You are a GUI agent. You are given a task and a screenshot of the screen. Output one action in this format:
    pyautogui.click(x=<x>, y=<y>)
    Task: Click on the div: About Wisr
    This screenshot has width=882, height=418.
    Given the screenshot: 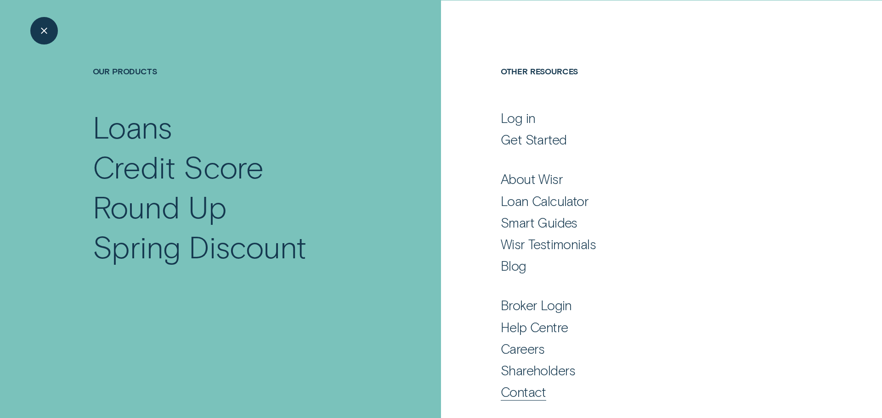 What is the action you would take?
    pyautogui.click(x=531, y=179)
    